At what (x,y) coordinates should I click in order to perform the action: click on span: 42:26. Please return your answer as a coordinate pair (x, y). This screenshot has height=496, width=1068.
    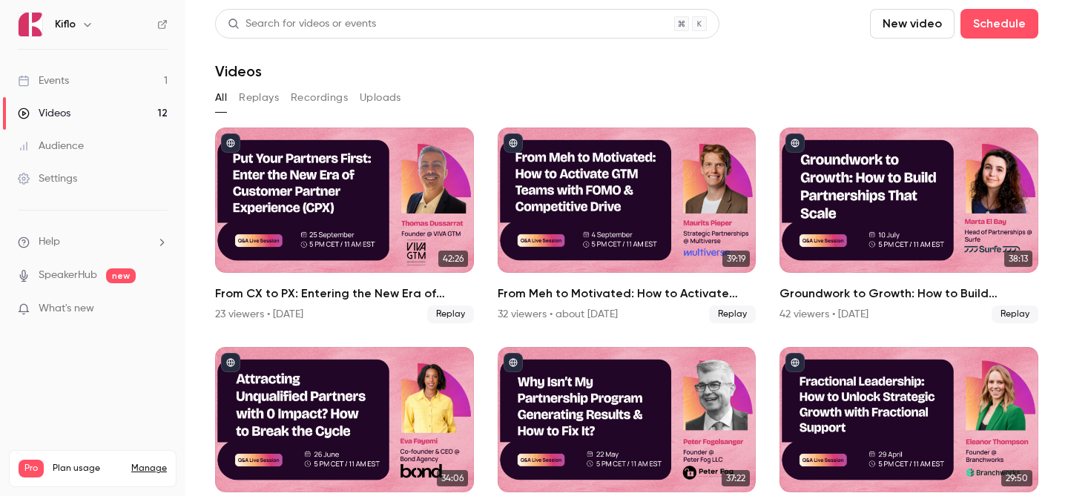
    Looking at the image, I should click on (453, 259).